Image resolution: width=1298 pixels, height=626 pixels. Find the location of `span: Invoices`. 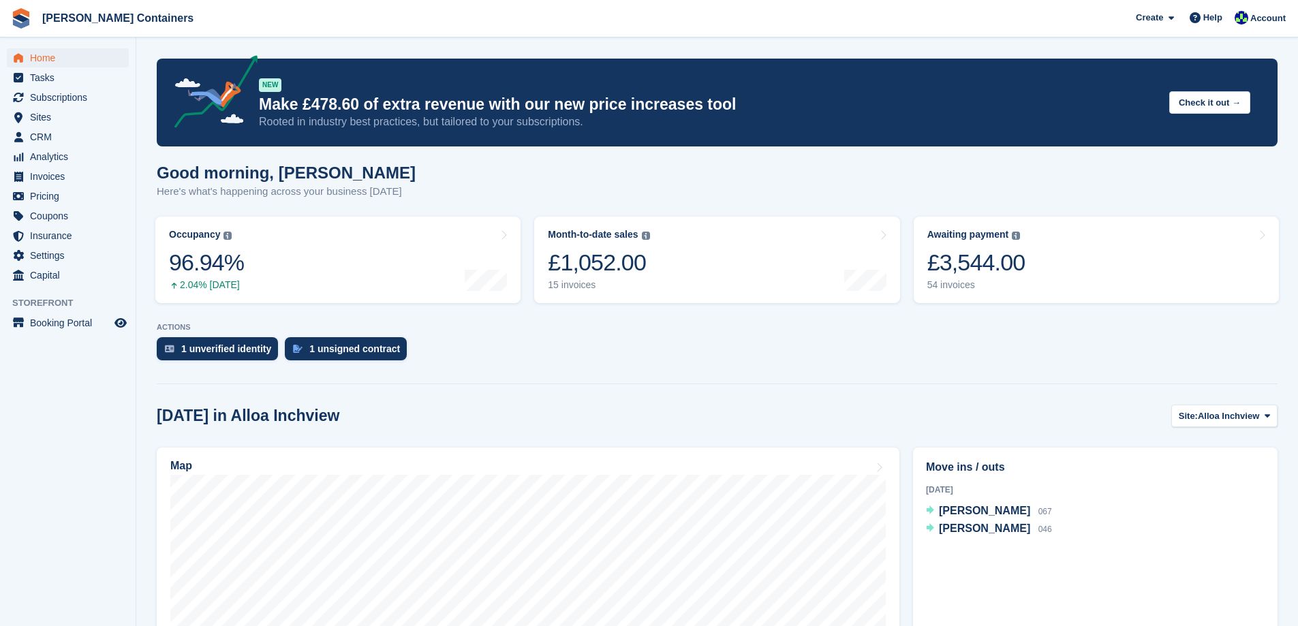

span: Invoices is located at coordinates (71, 176).